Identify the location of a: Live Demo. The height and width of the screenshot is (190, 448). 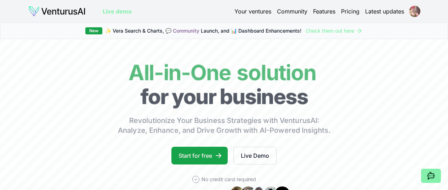
(255, 156).